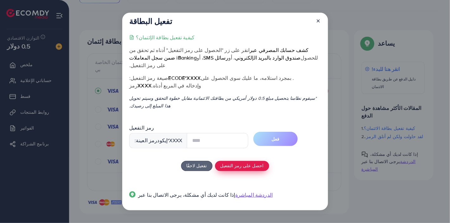  What do you see at coordinates (149, 78) in the screenshot?
I see `font: صيغة رمز التفعيل:` at bounding box center [149, 78].